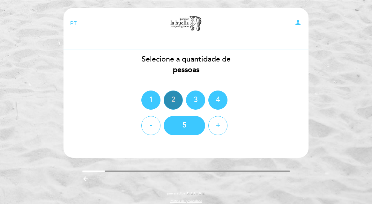  What do you see at coordinates (186, 70) in the screenshot?
I see `b: pessoas` at bounding box center [186, 70].